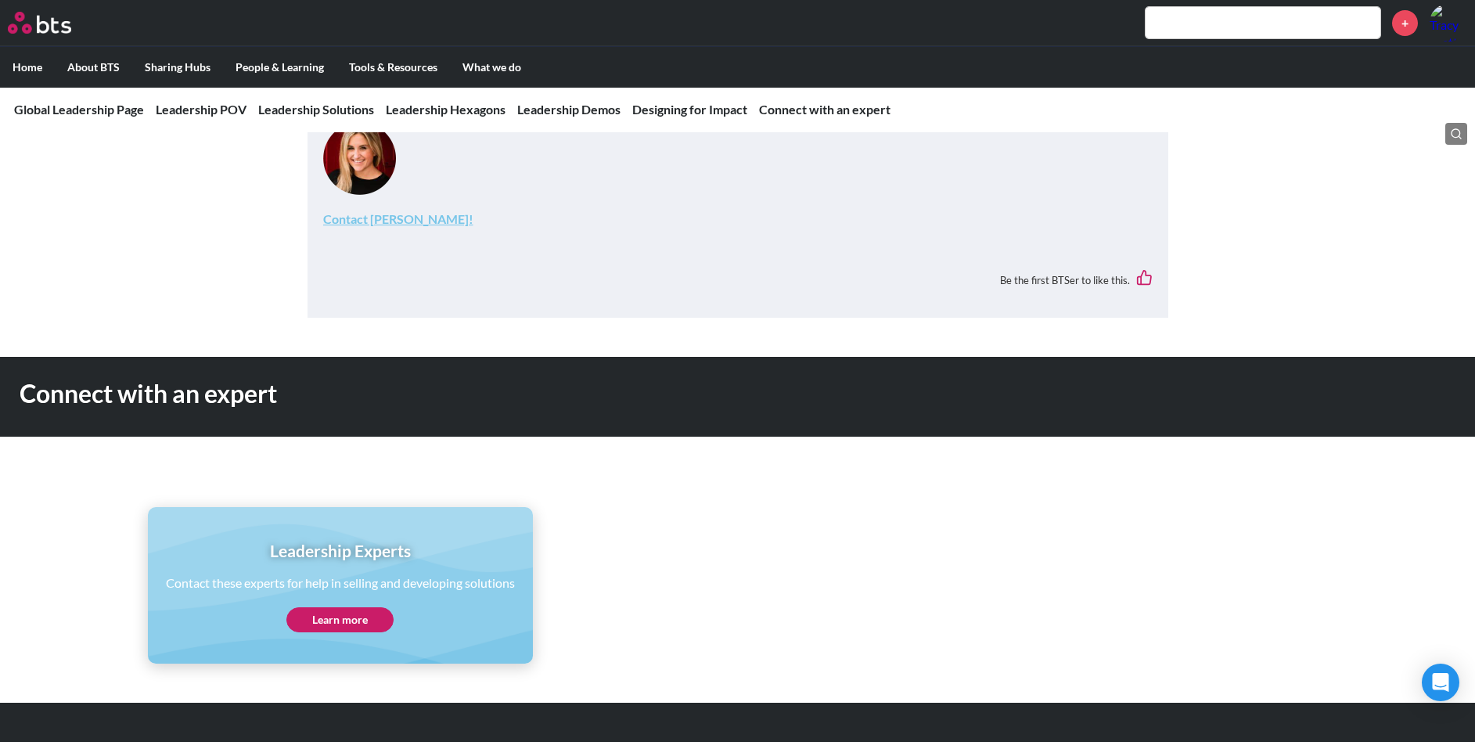  I want to click on div: Be the first BTSer to like this., so click(738, 279).